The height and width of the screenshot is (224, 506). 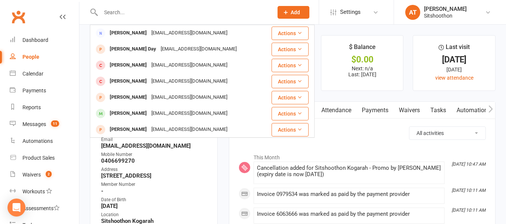 I want to click on span: 11, so click(x=55, y=124).